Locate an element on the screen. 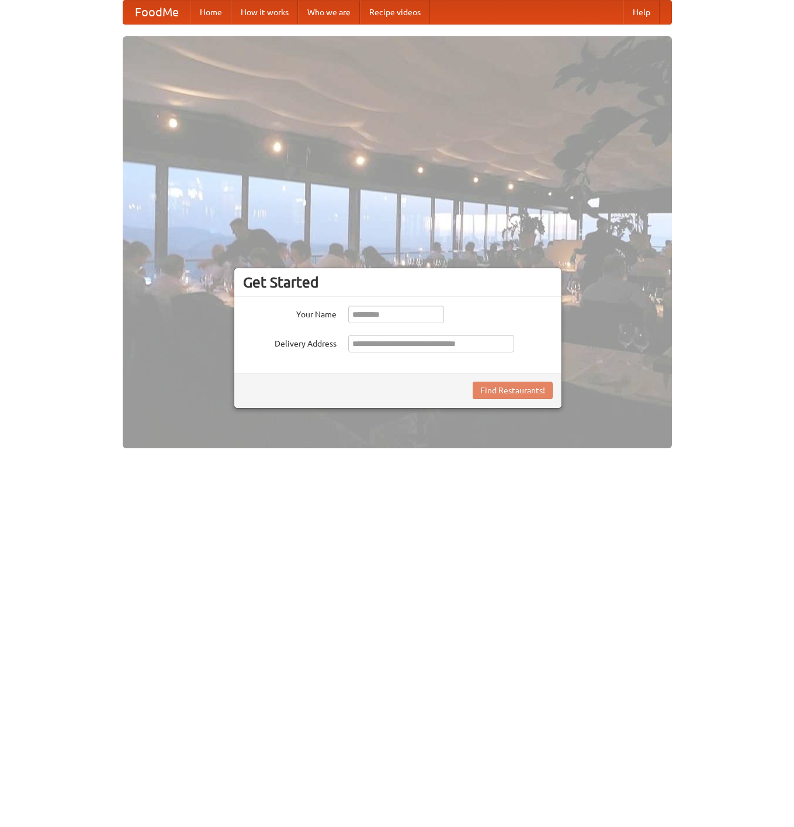  a: Recipe videos is located at coordinates (395, 12).